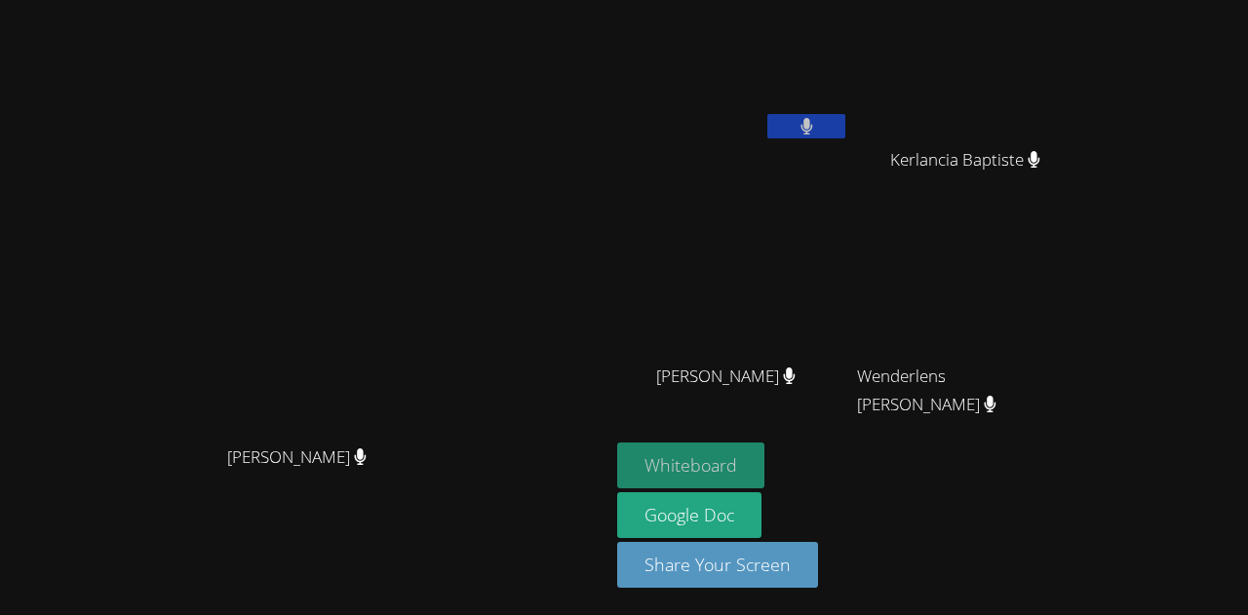 Image resolution: width=1248 pixels, height=615 pixels. I want to click on button: Whiteboard, so click(690, 465).